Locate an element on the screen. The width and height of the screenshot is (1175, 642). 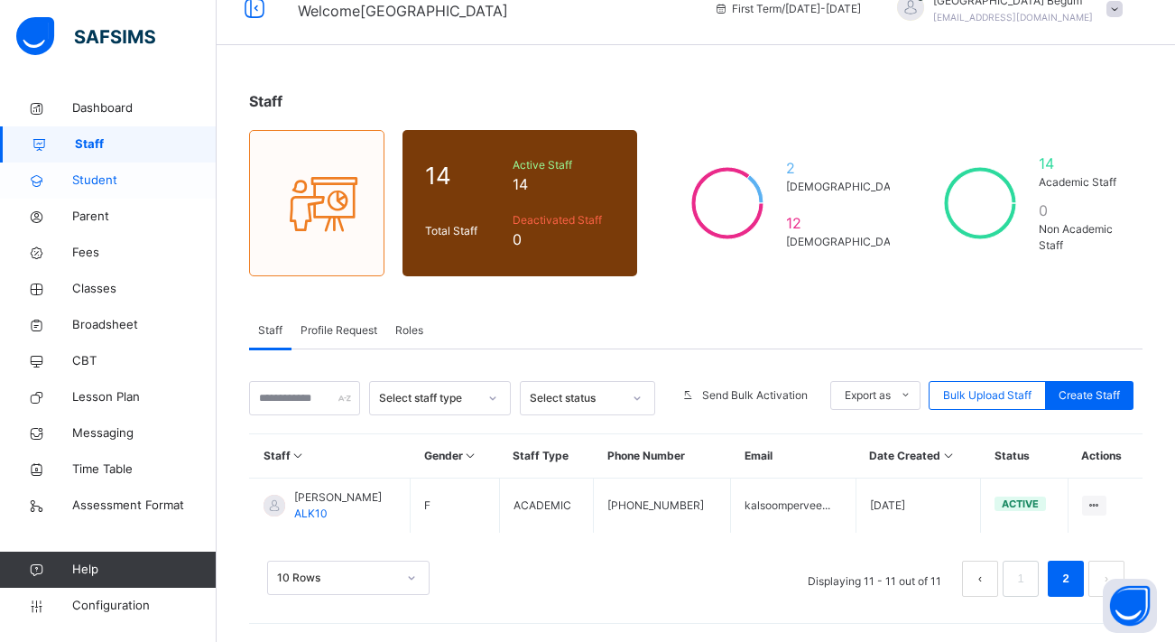
span: Student is located at coordinates (144, 181).